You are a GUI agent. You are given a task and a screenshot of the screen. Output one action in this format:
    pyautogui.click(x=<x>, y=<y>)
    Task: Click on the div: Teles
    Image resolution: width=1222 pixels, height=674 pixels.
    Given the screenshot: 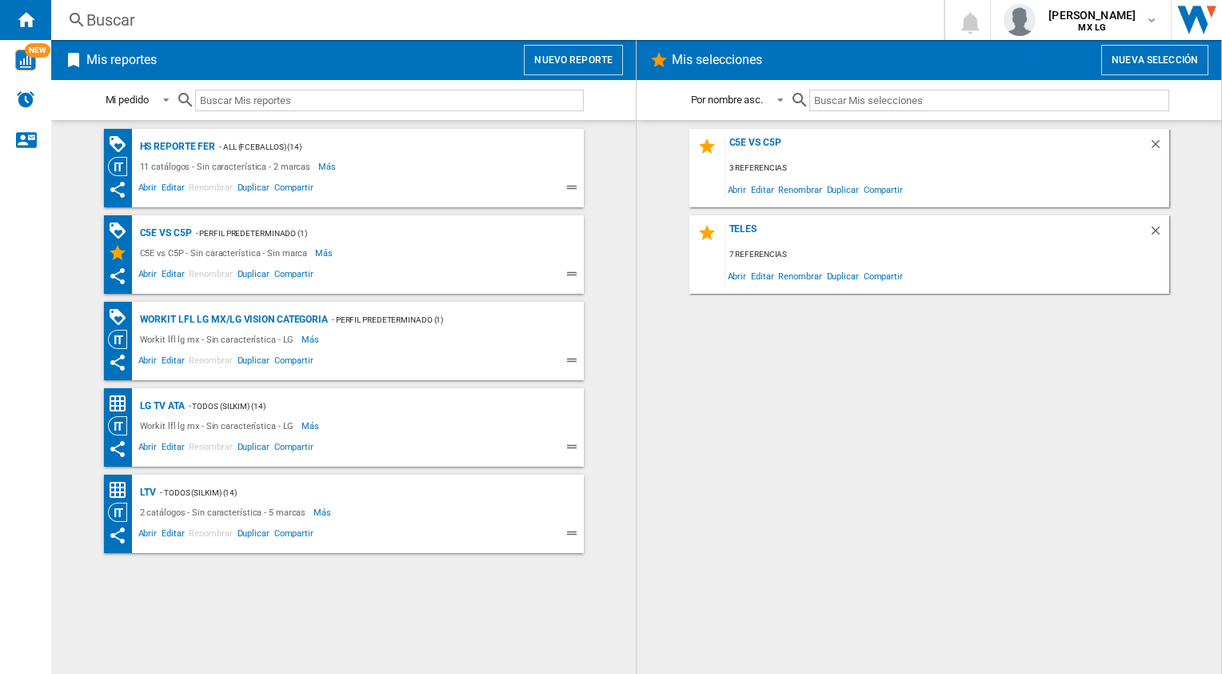 What is the action you would take?
    pyautogui.click(x=937, y=234)
    